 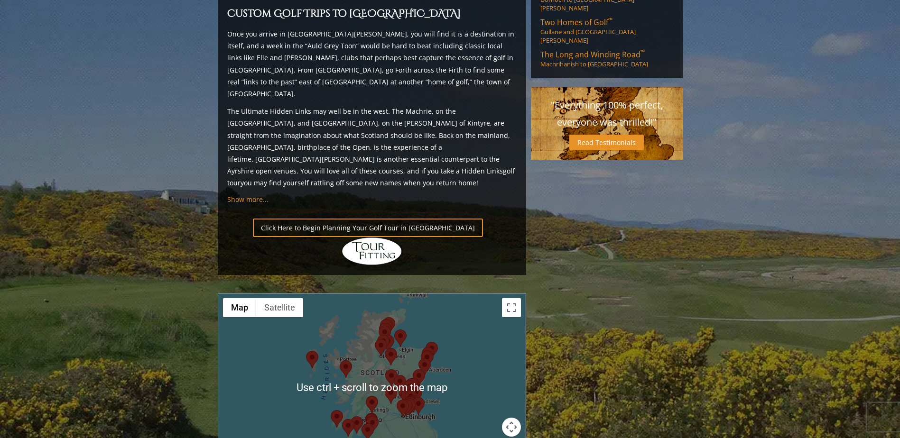 I want to click on a: Show more..., so click(x=248, y=199).